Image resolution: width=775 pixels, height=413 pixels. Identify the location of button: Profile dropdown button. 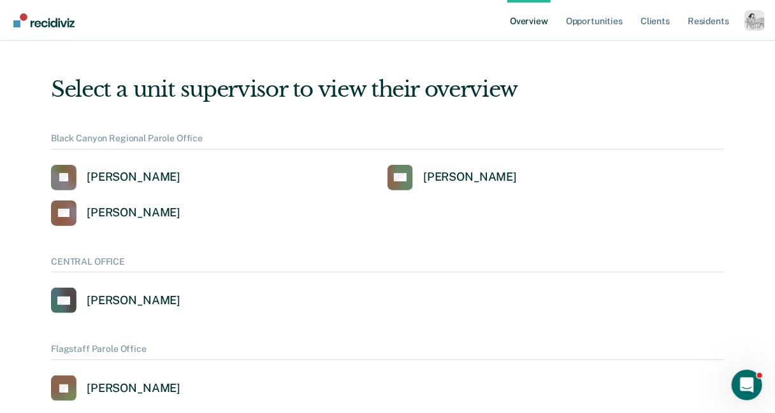
(754, 20).